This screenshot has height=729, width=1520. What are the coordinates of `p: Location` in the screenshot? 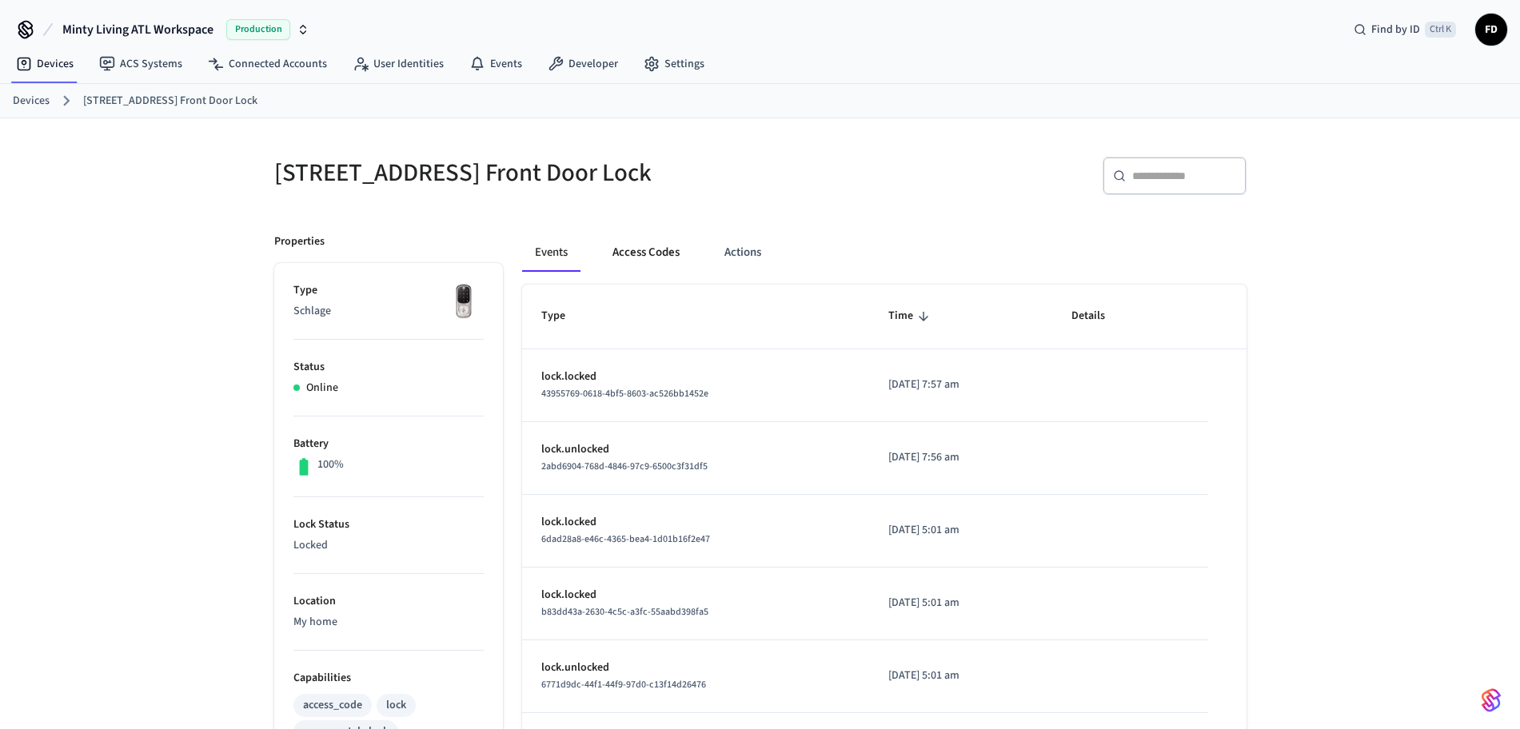 It's located at (389, 601).